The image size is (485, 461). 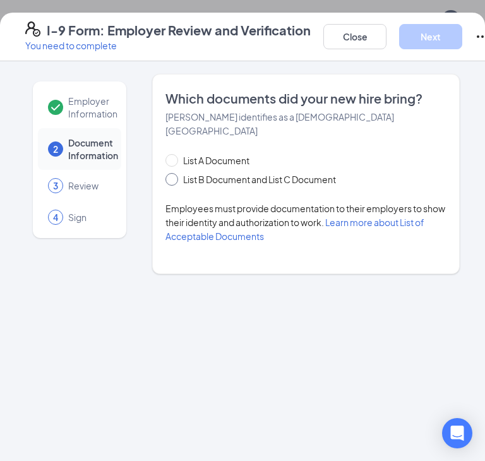 What do you see at coordinates (179, 30) in the screenshot?
I see `h4: I-9 Form: Employer Review and Verification` at bounding box center [179, 30].